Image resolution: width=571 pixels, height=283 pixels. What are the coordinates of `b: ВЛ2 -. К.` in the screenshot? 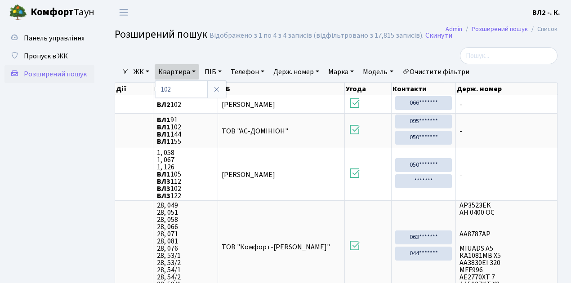 It's located at (547, 13).